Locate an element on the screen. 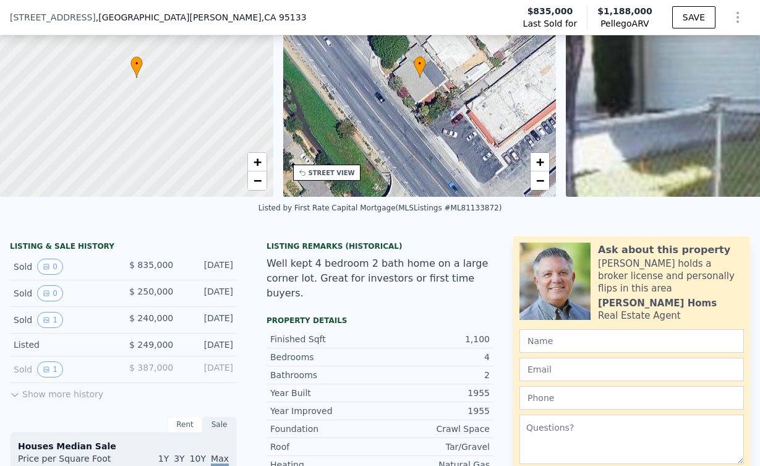 Image resolution: width=760 pixels, height=466 pixels. div: Crawl Space is located at coordinates (436, 429).